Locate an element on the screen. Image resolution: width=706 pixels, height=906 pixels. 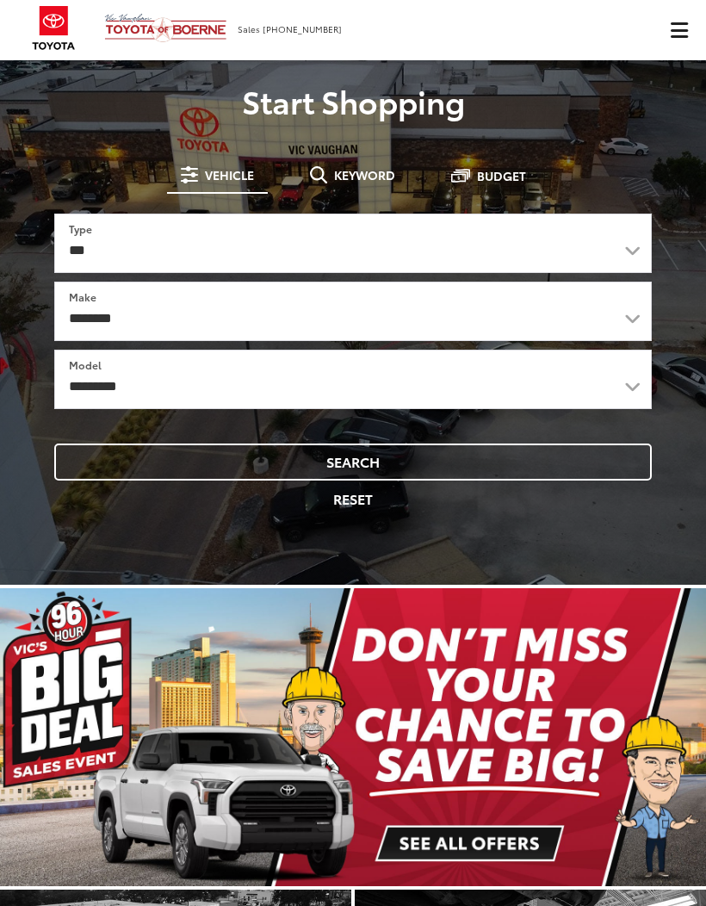
label: Model is located at coordinates (85, 364).